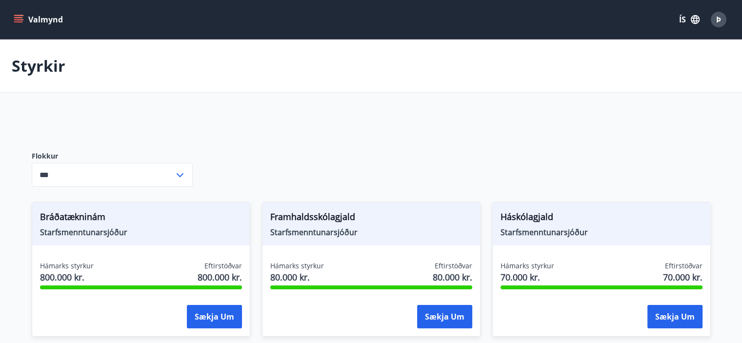 Image resolution: width=742 pixels, height=343 pixels. Describe the element at coordinates (371, 219) in the screenshot. I see `span: Framhaldsskólagjald` at that location.